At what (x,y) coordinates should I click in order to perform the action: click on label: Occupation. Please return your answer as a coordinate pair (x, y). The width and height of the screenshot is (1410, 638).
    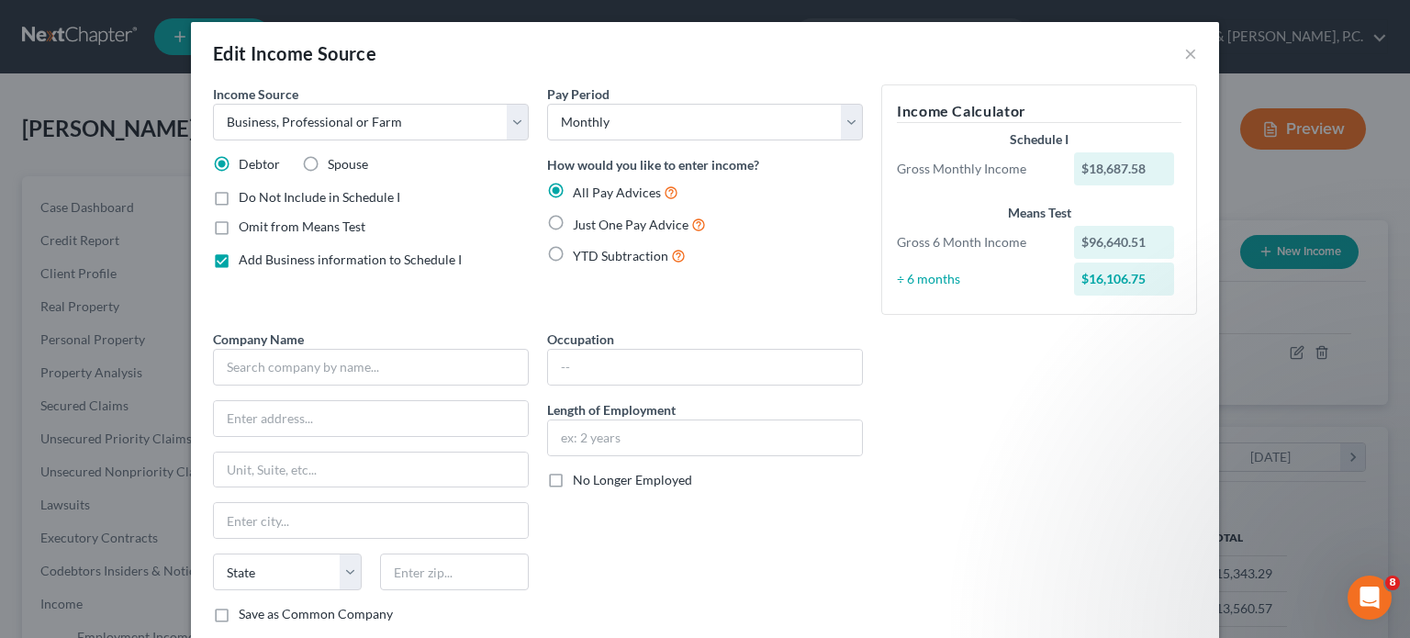
    Looking at the image, I should click on (580, 339).